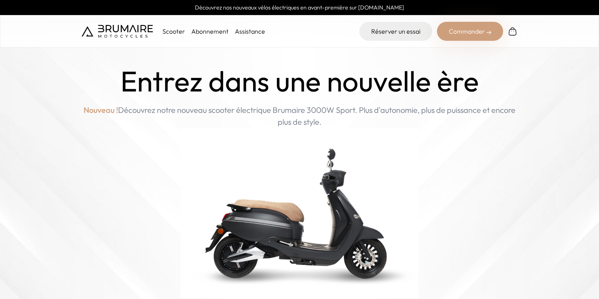  What do you see at coordinates (210, 31) in the screenshot?
I see `a: Abonnement` at bounding box center [210, 31].